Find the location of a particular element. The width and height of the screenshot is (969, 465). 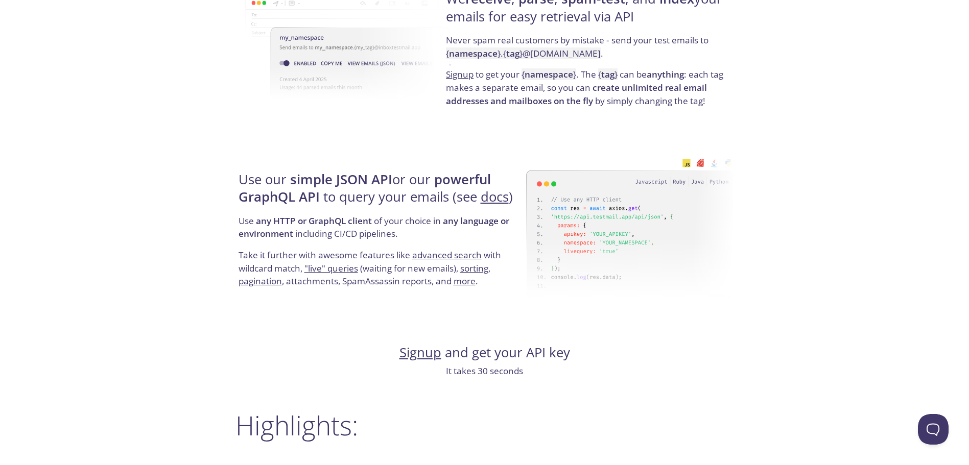

strong: anything is located at coordinates (665, 74).